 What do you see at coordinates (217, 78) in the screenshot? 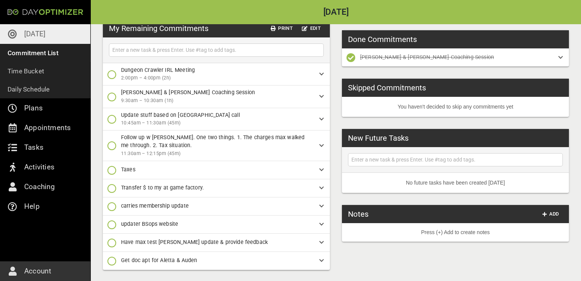
I see `span: 2:00pm – 4:00pm (2h)` at bounding box center [217, 78].